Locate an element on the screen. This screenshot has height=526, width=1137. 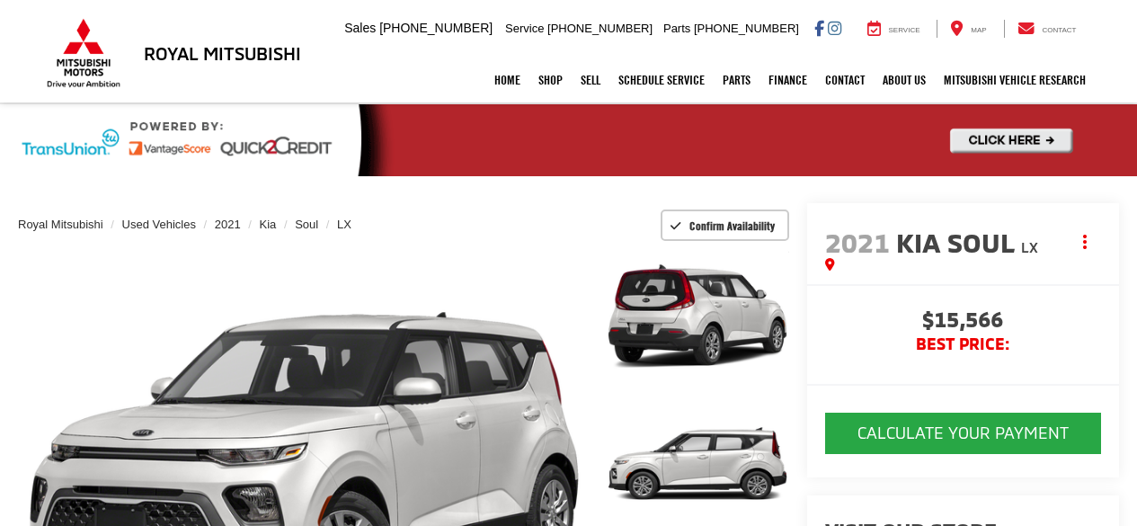
a: Royal Mitsubishi is located at coordinates (60, 224).